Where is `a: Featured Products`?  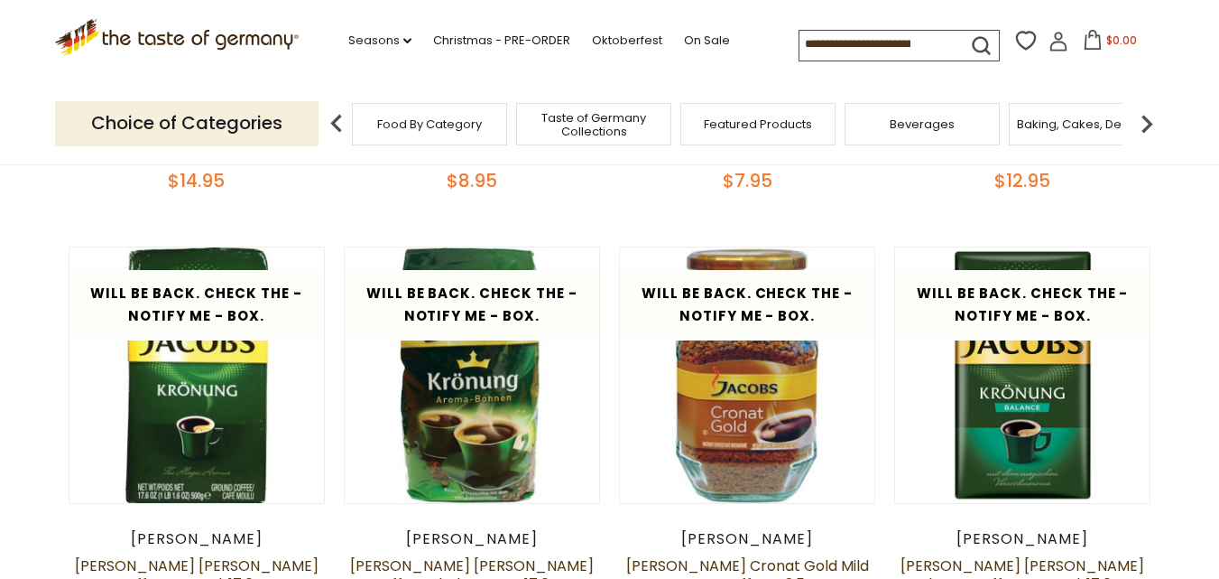 a: Featured Products is located at coordinates (758, 124).